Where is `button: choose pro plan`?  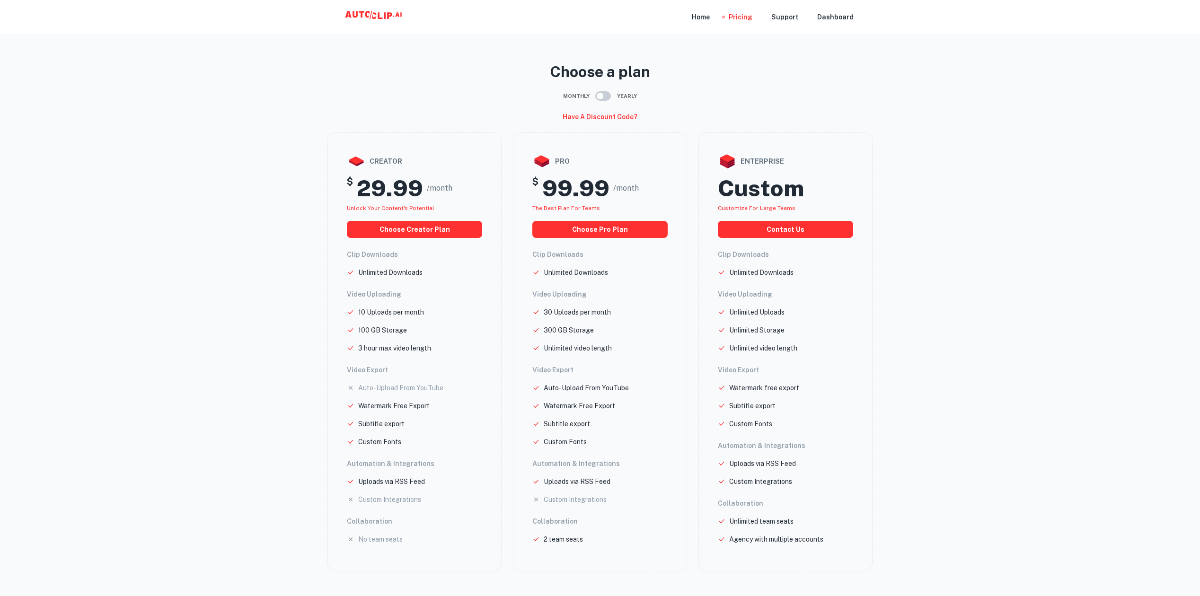
button: choose pro plan is located at coordinates (600, 230).